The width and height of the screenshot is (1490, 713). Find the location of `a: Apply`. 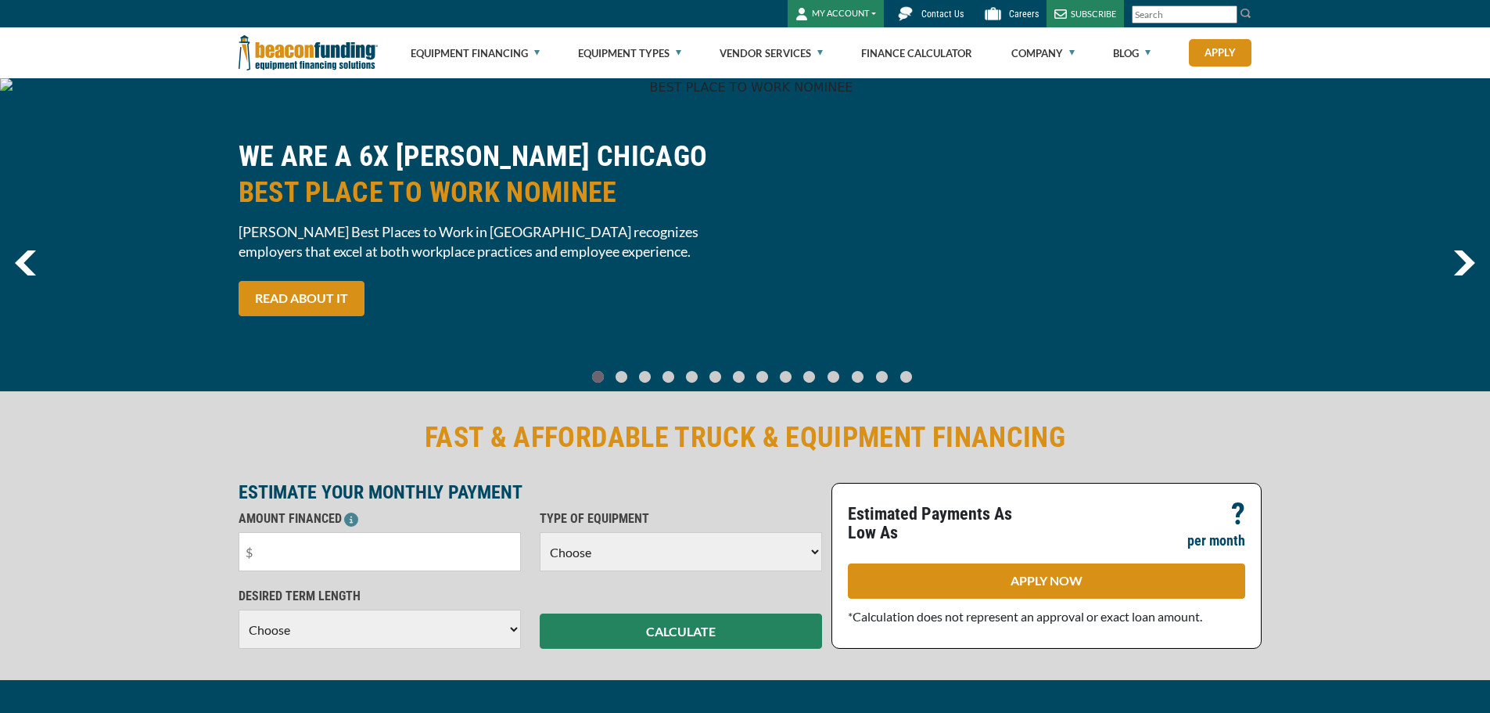

a: Apply is located at coordinates (1220, 52).